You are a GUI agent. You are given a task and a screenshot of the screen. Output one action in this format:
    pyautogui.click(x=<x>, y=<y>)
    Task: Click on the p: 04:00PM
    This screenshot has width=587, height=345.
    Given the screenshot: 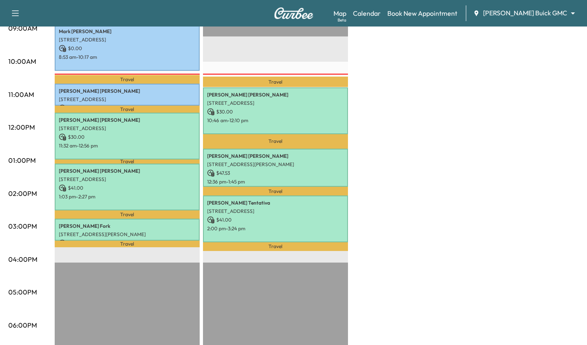 What is the action you would take?
    pyautogui.click(x=23, y=259)
    